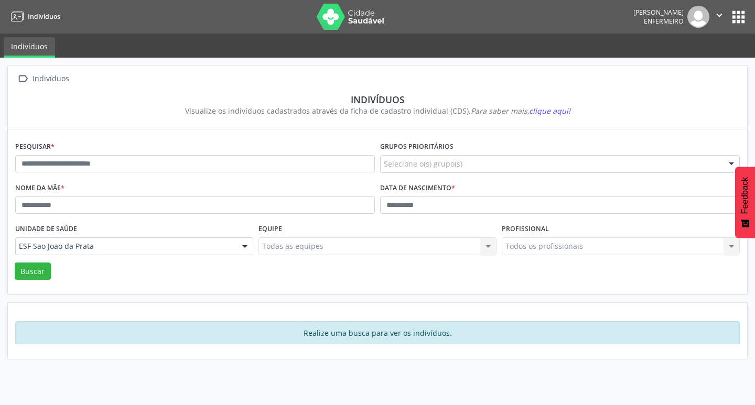  What do you see at coordinates (698, 17) in the screenshot?
I see `img: img` at bounding box center [698, 17].